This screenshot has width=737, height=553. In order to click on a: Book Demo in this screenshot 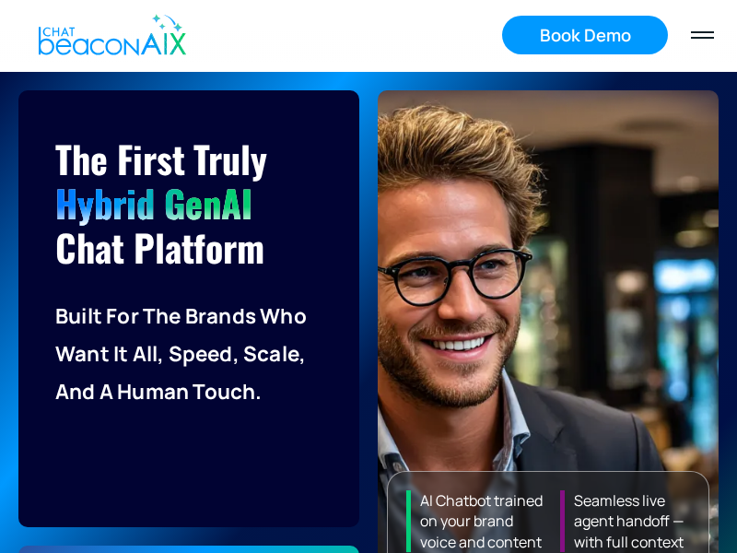, I will do `click(585, 35)`.